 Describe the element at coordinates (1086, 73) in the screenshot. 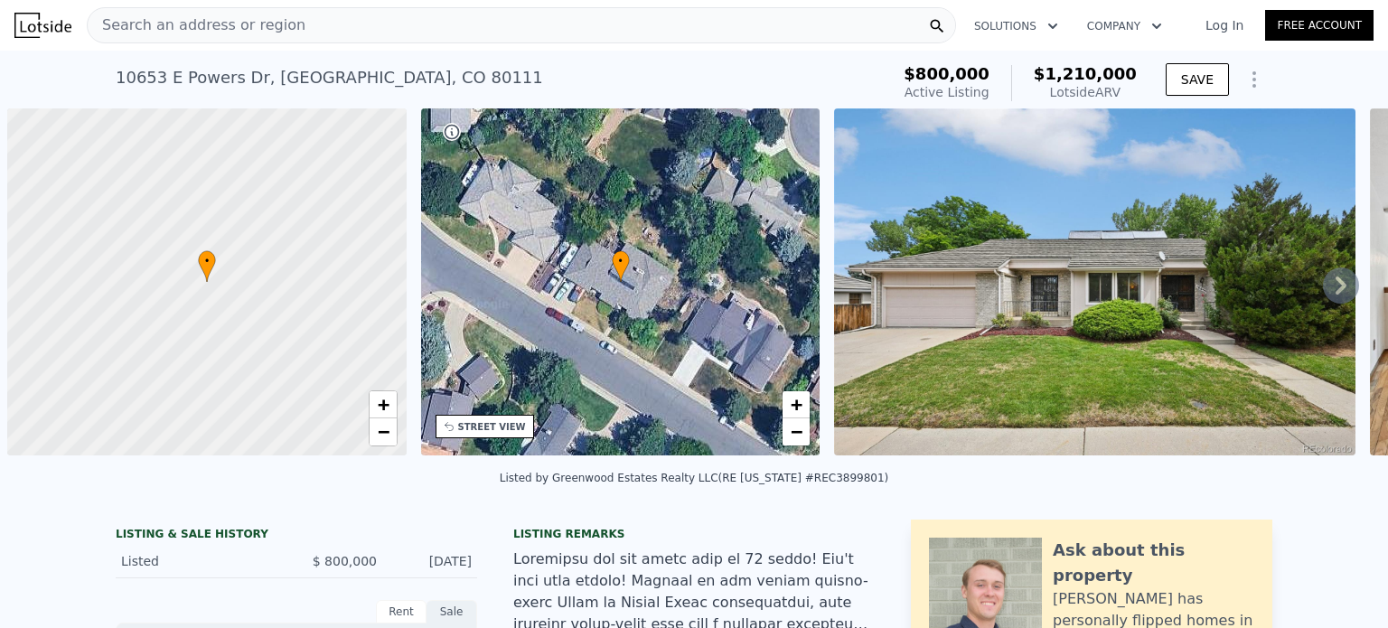

I see `span: $1,210,000` at that location.